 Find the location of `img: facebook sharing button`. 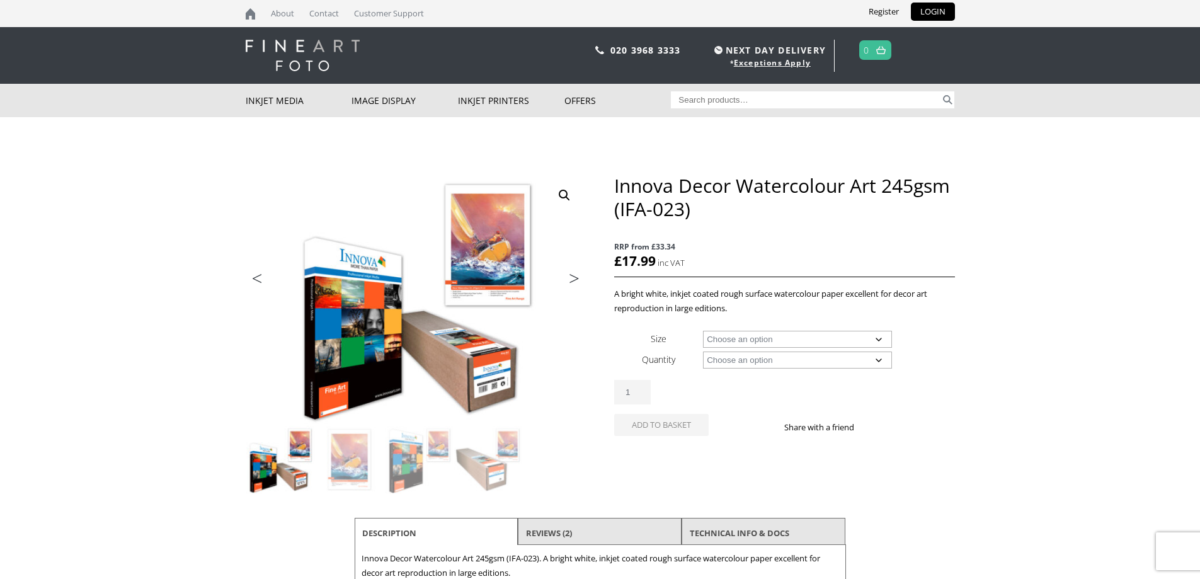

img: facebook sharing button is located at coordinates (874, 427).